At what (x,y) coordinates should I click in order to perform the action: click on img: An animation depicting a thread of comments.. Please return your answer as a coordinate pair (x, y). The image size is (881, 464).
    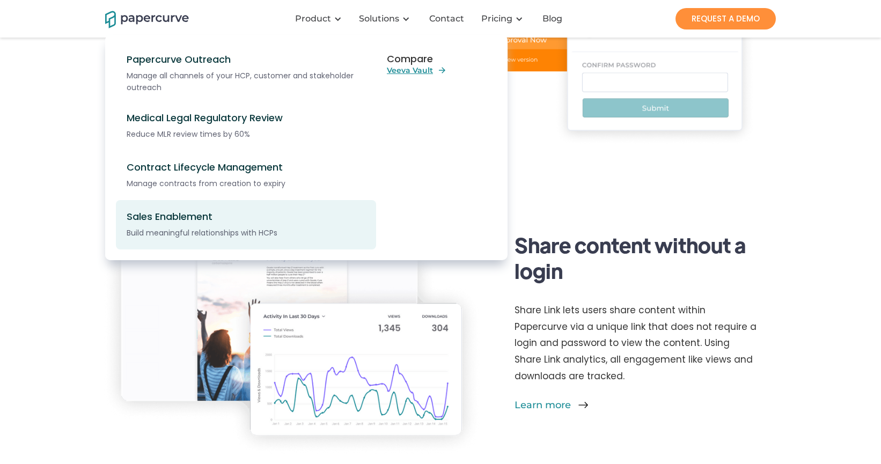
    Looking at the image, I should click on (292, 321).